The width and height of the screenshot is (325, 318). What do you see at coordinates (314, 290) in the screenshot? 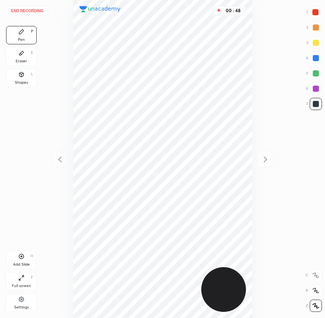
I see `div: X` at bounding box center [314, 290].